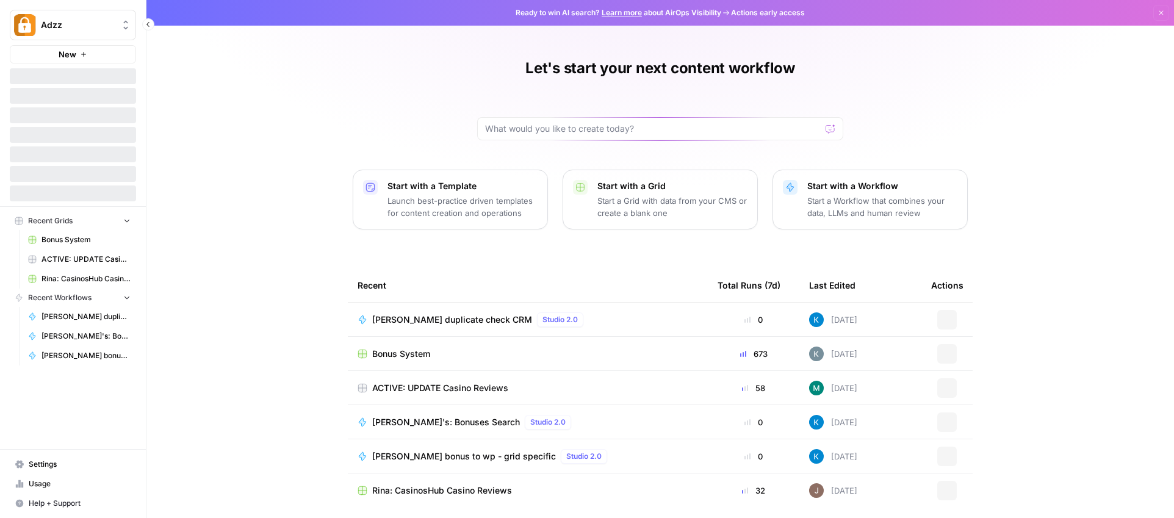  What do you see at coordinates (50, 221) in the screenshot?
I see `span: Recent Grids` at bounding box center [50, 221].